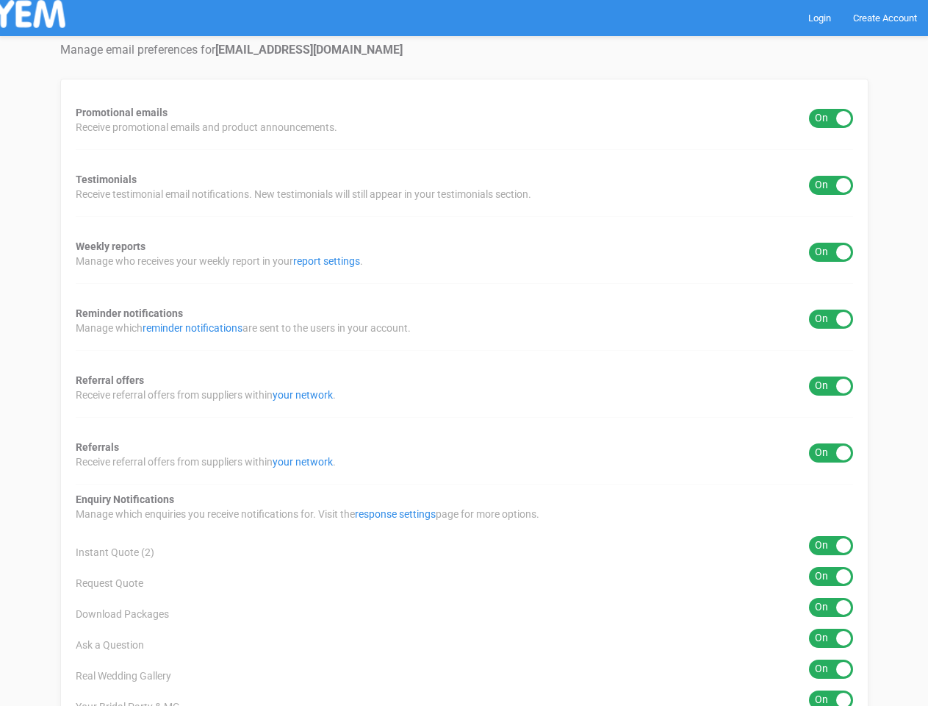 Image resolution: width=928 pixels, height=706 pixels. What do you see at coordinates (110, 645) in the screenshot?
I see `span: Ask a Question` at bounding box center [110, 645].